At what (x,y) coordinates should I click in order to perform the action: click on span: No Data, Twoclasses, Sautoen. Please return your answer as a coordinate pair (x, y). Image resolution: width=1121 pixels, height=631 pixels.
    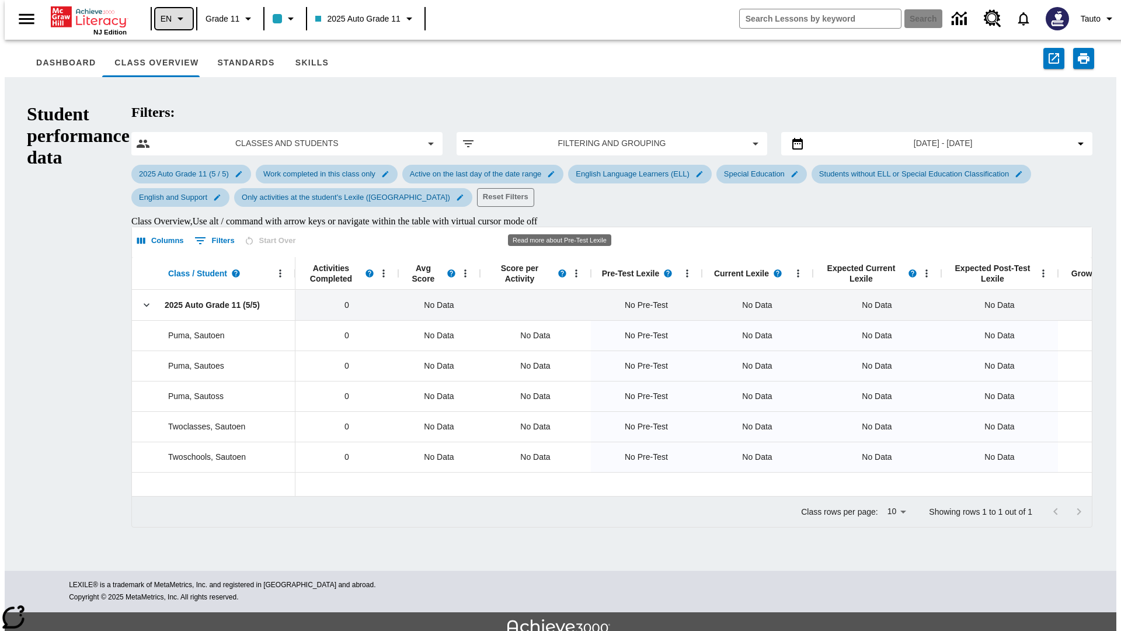
    Looking at the image, I should click on (877, 426).